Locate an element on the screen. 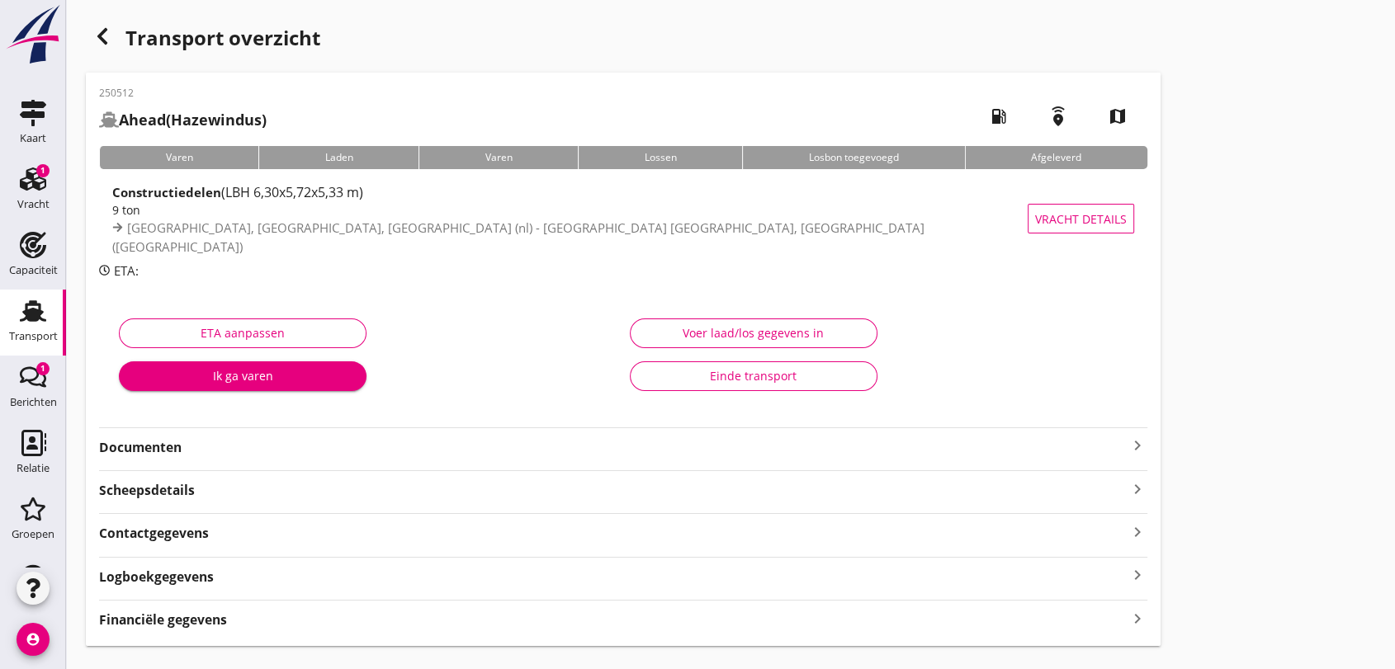 Image resolution: width=1395 pixels, height=669 pixels. strong: Ahead is located at coordinates (142, 120).